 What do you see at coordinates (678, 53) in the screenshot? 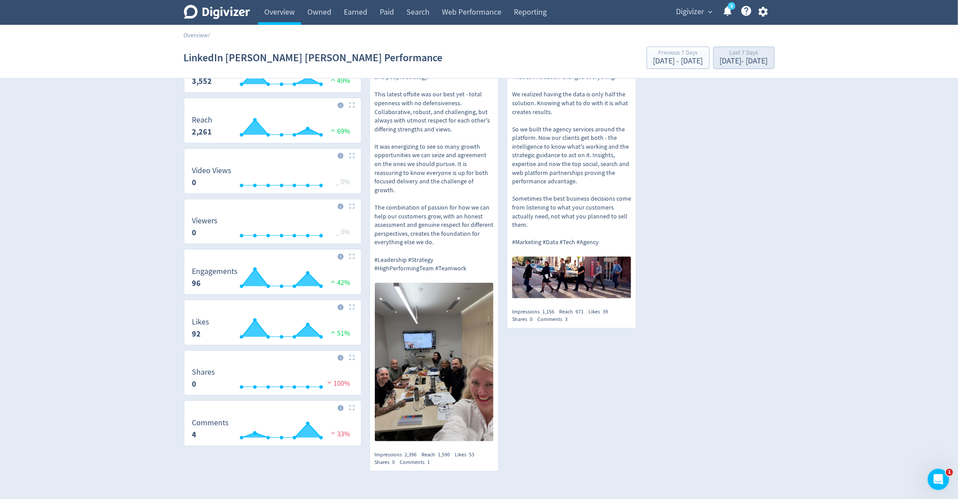
I see `div: Previous 7 Days` at bounding box center [678, 53].